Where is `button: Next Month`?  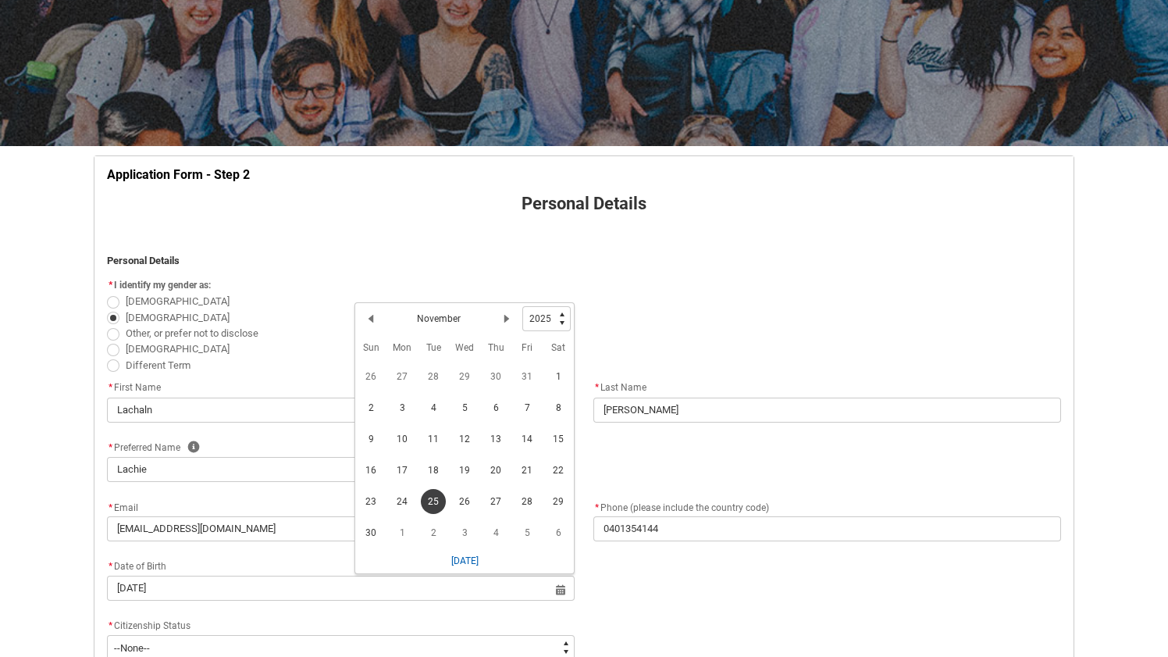
button: Next Month is located at coordinates (507, 319).